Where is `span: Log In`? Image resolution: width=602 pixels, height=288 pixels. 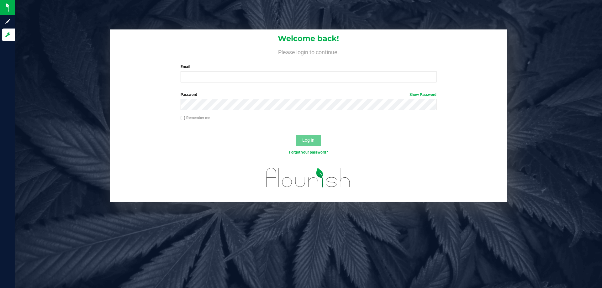
span: Log In is located at coordinates (308, 140).